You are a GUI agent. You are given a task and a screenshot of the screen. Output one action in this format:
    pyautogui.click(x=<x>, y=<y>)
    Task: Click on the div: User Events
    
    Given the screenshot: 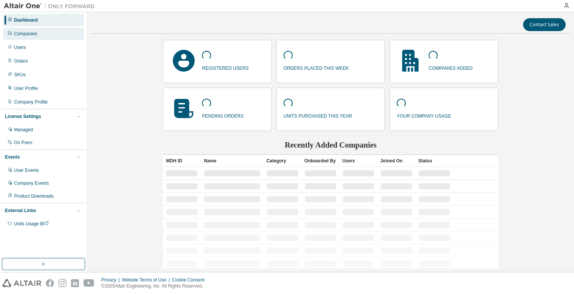 What is the action you would take?
    pyautogui.click(x=26, y=170)
    